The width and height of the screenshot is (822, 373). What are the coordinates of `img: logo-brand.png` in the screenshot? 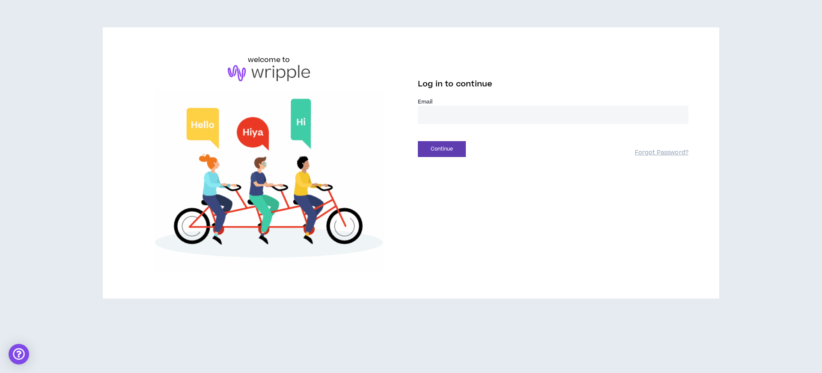 It's located at (269, 73).